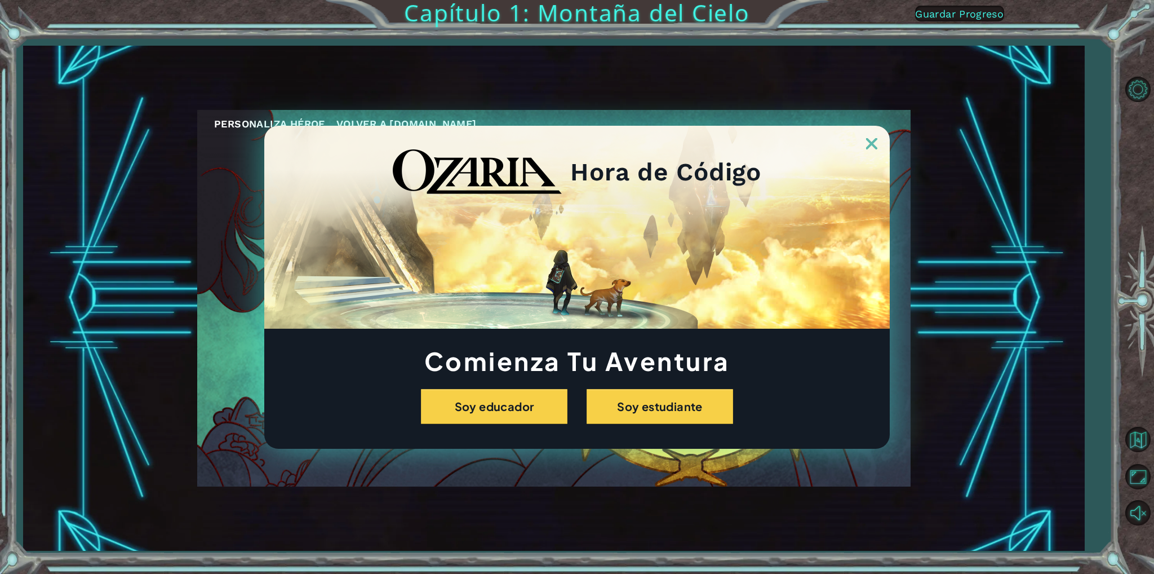 The width and height of the screenshot is (1154, 574). What do you see at coordinates (477, 172) in the screenshot?
I see `img: blackOzariaWordmark.png` at bounding box center [477, 172].